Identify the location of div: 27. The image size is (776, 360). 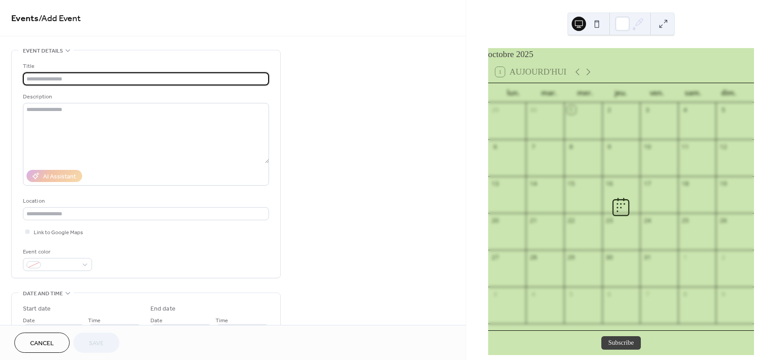
(495, 257).